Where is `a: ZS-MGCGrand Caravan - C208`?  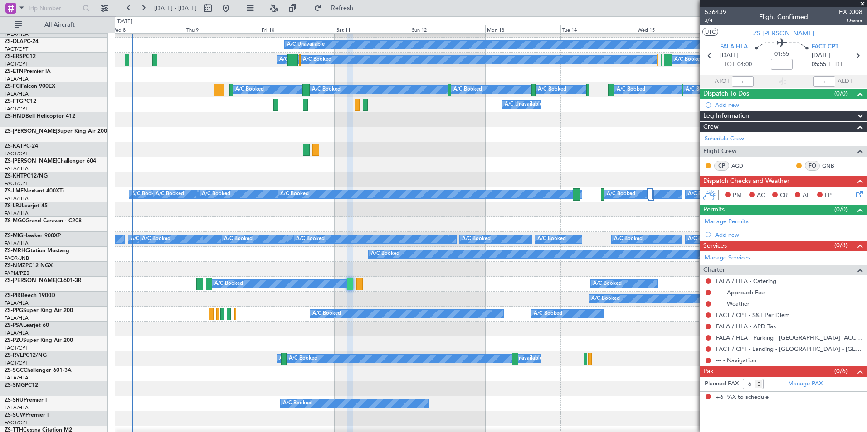 a: ZS-MGCGrand Caravan - C208 is located at coordinates (43, 221).